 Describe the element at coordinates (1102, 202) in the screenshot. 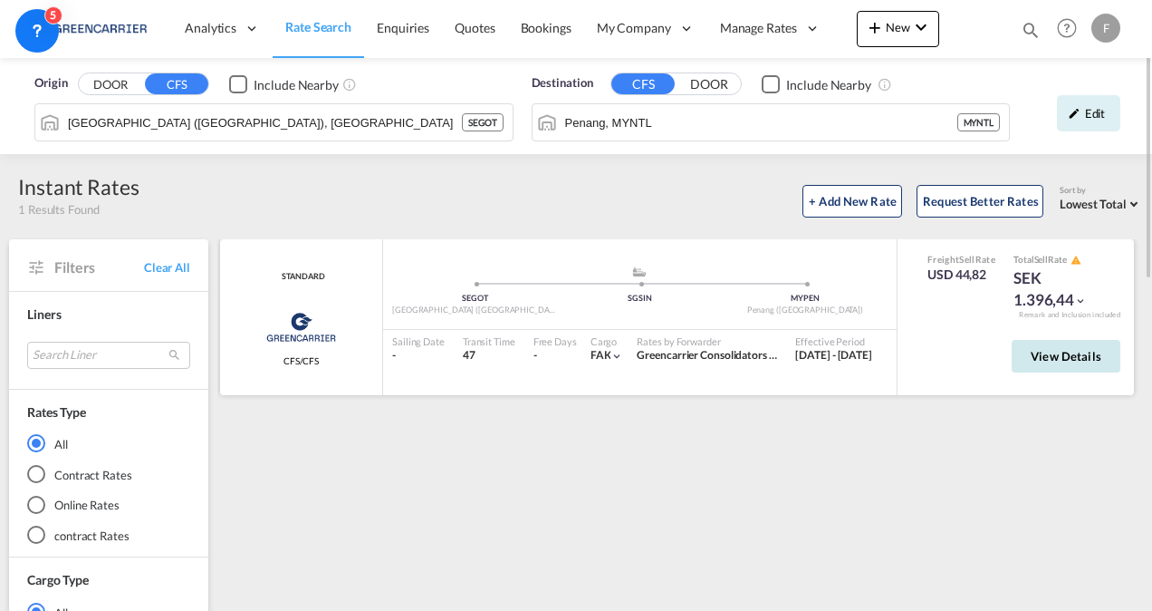

I see `md-select: Select: Lowest Total` at that location.